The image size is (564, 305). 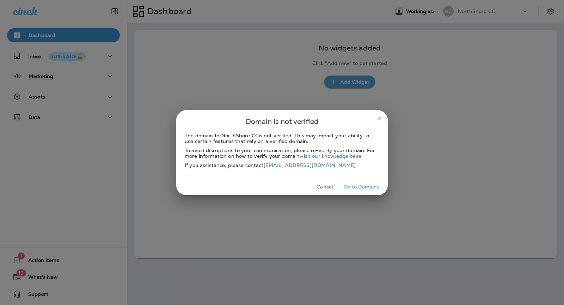 I want to click on div: To avoid disruptions to your communication, please re-verify your domain. For more information on..., so click(x=282, y=153).